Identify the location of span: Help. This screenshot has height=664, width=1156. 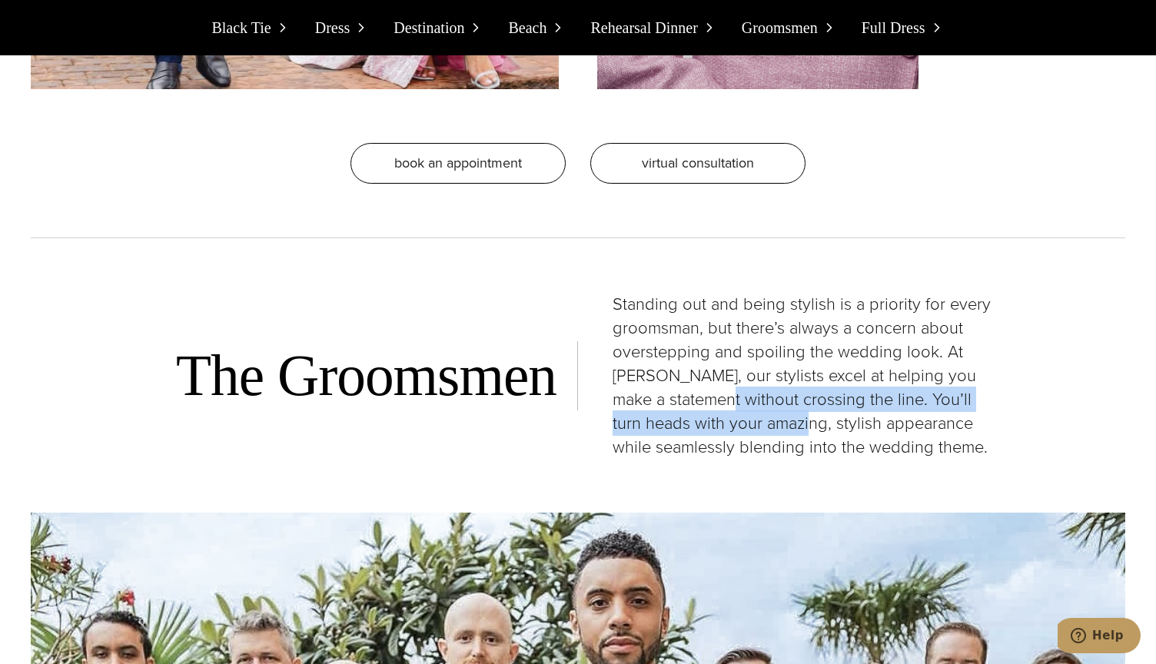
(50, 18).